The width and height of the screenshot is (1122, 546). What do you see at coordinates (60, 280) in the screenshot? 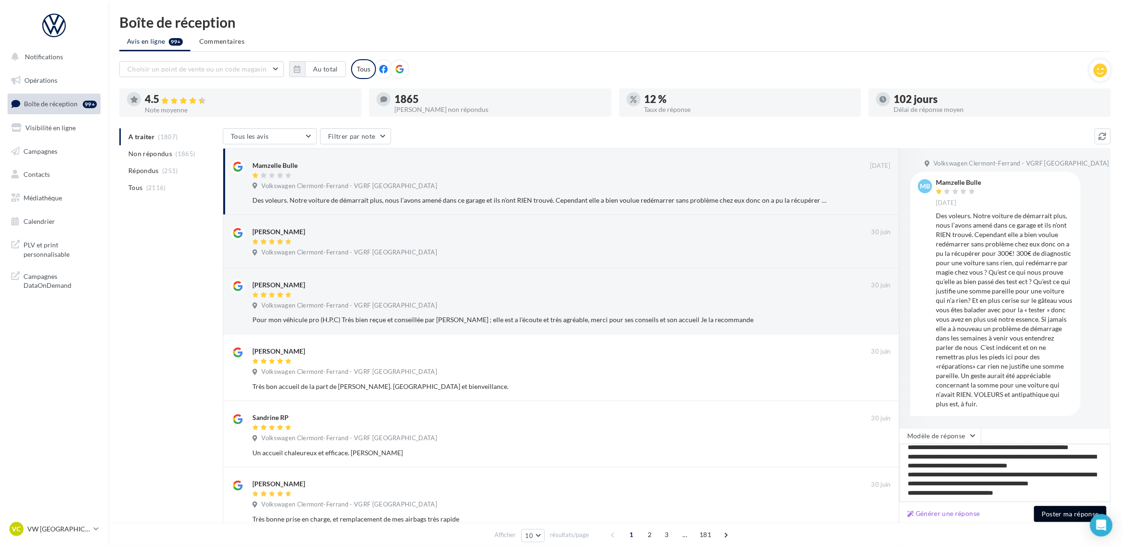
I see `span: Campagnes DataOnDemand` at bounding box center [60, 280].